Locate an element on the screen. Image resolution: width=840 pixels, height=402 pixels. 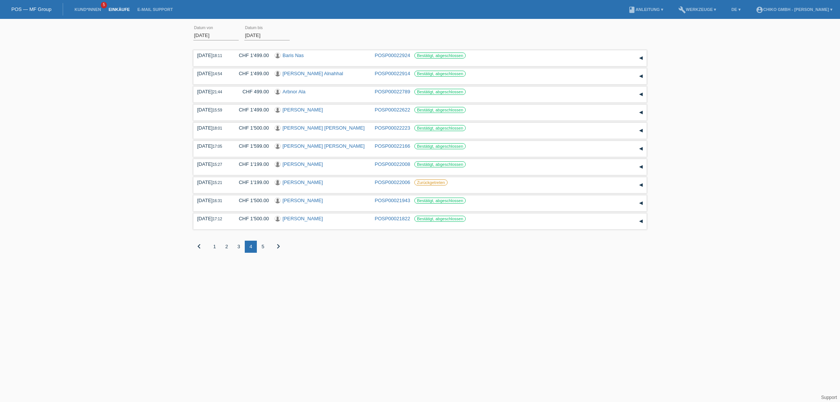
a: Arbnor Ala is located at coordinates (294, 91).